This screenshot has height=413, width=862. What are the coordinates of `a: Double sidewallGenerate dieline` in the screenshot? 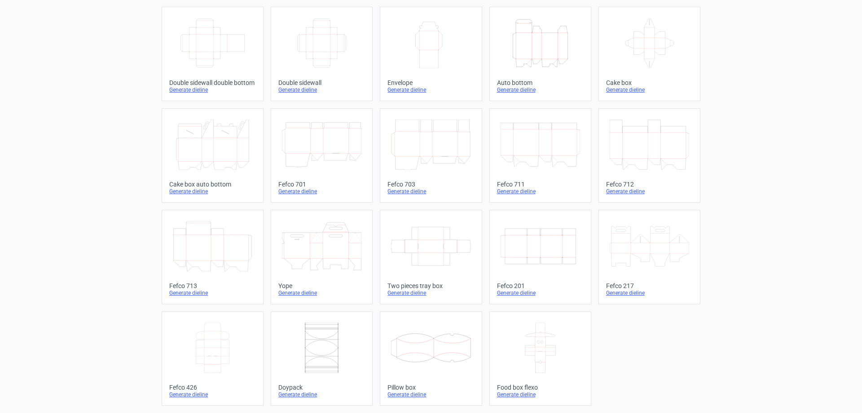 It's located at (321, 54).